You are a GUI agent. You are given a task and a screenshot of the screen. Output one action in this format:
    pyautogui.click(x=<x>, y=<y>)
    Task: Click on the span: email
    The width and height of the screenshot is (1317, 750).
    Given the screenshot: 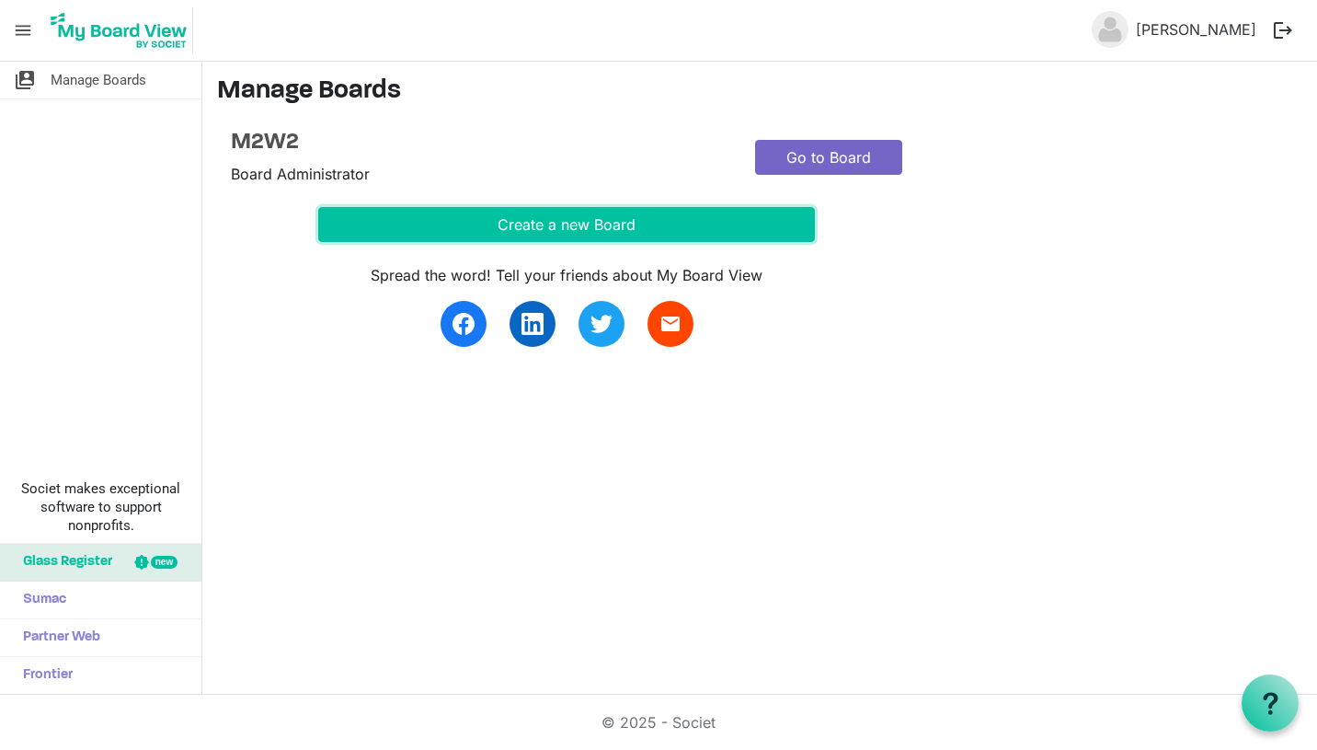 What is the action you would take?
    pyautogui.click(x=671, y=324)
    